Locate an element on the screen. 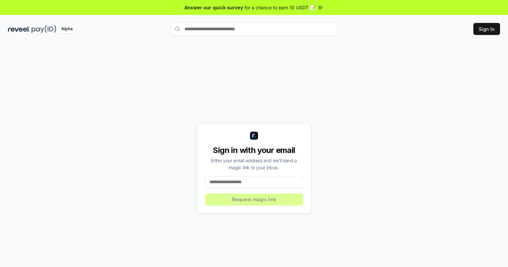 This screenshot has height=267, width=508. span: for a chance to earn 10 USDT 📝 is located at coordinates (280, 7).